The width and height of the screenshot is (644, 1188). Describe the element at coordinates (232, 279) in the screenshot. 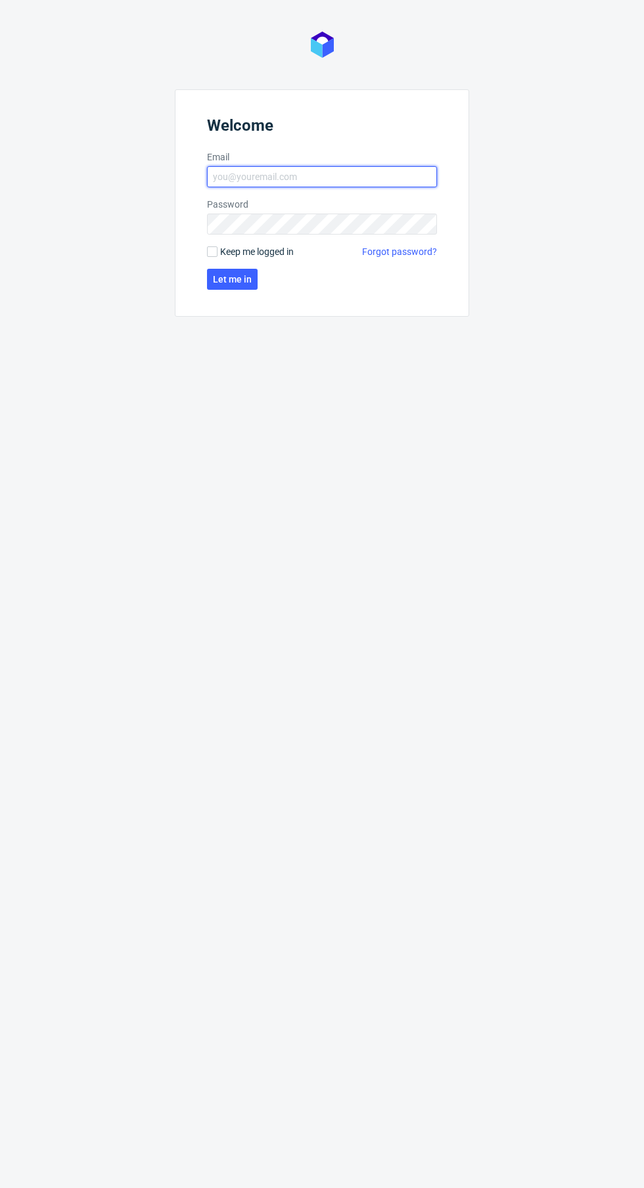

I see `span: Let me in` at that location.